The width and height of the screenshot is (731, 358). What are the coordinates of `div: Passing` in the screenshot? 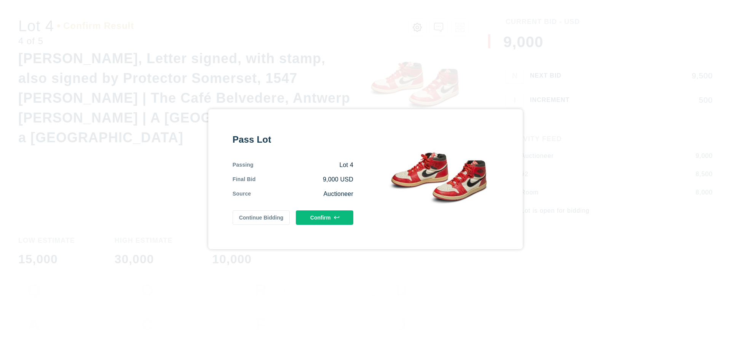 It's located at (243, 165).